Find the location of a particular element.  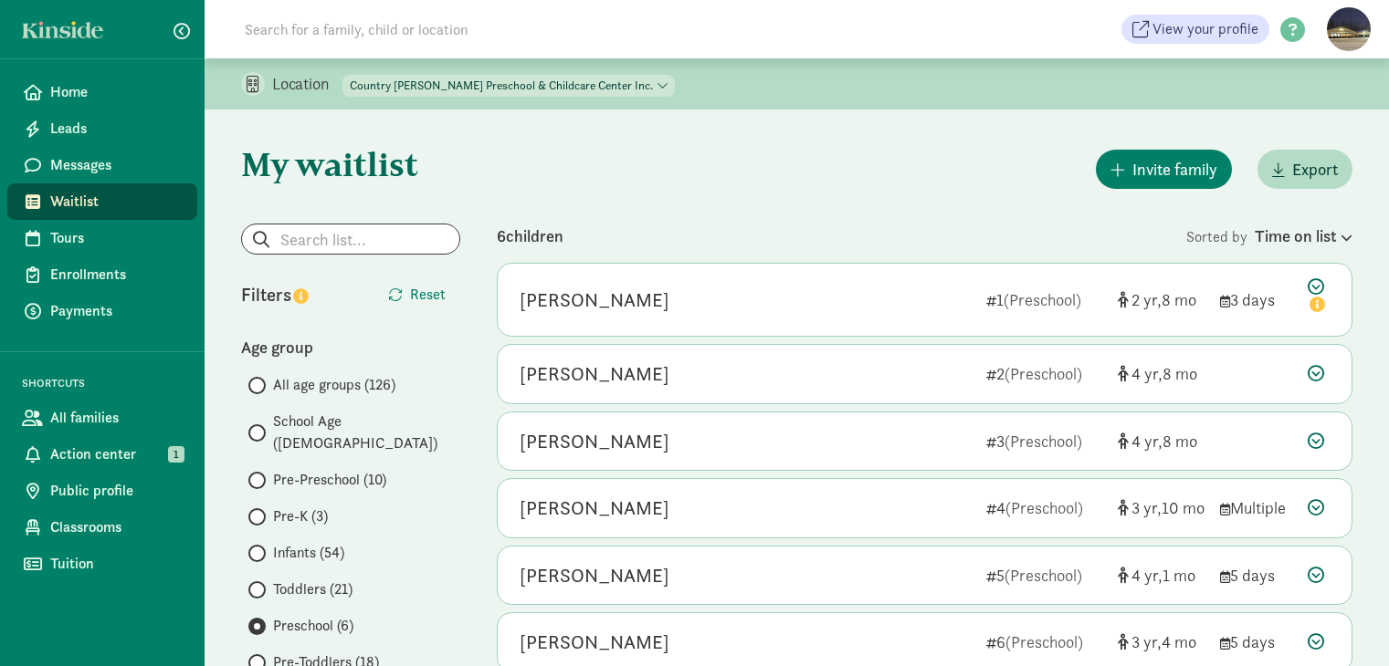

a: Payments is located at coordinates (102, 311).